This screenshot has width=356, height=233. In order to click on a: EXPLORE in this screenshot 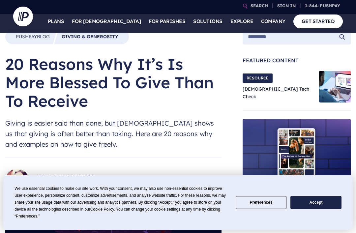, I will do `click(242, 21)`.